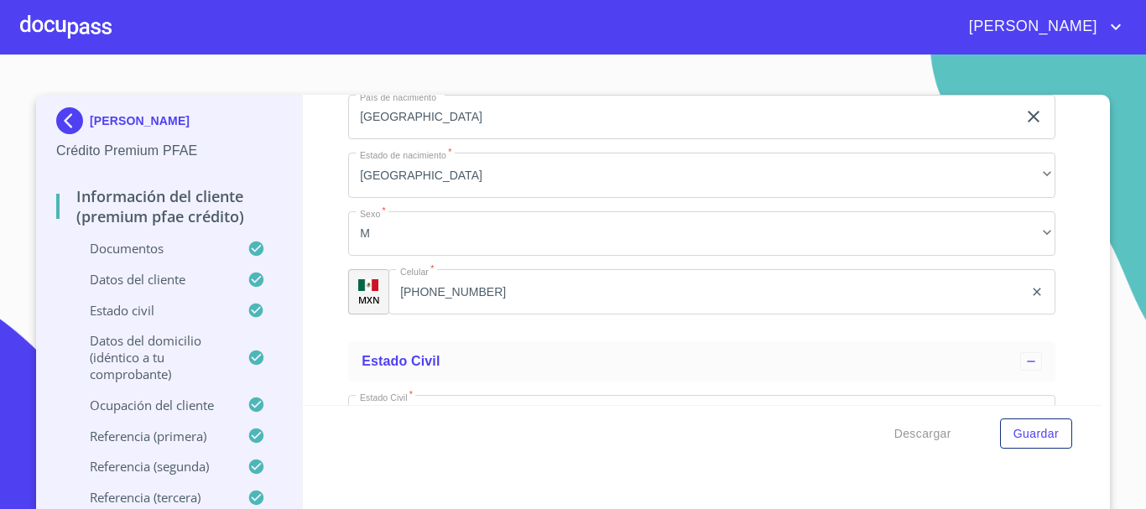 The width and height of the screenshot is (1146, 509). I want to click on p: MXN, so click(369, 300).